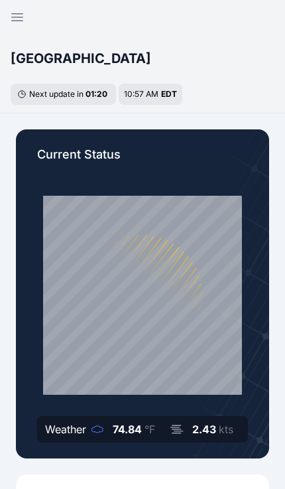  Describe the element at coordinates (150, 430) in the screenshot. I see `span: °F` at that location.